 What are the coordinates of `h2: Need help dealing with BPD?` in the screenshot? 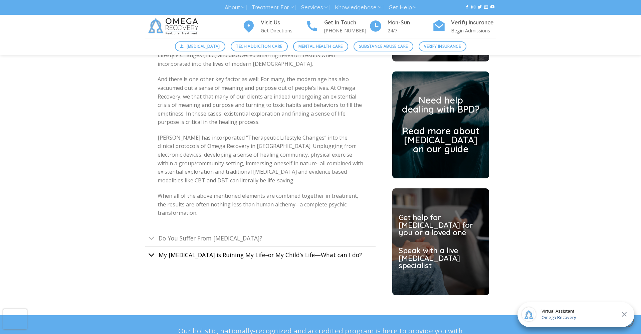 It's located at (441, 105).